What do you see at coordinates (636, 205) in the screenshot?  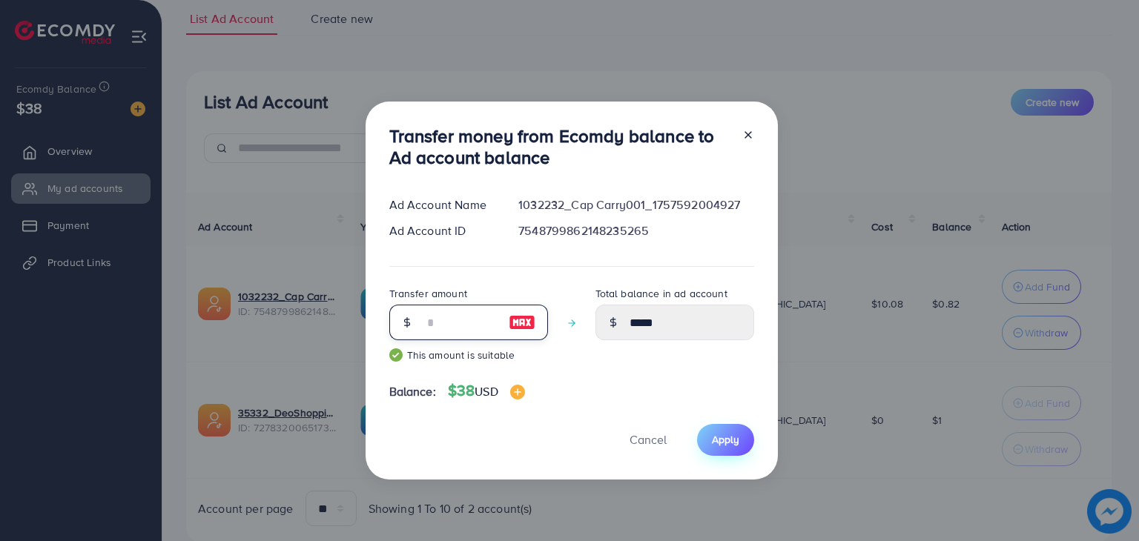 I see `div: 1032232_Cap Carry001_1757592004927` at bounding box center [636, 205].